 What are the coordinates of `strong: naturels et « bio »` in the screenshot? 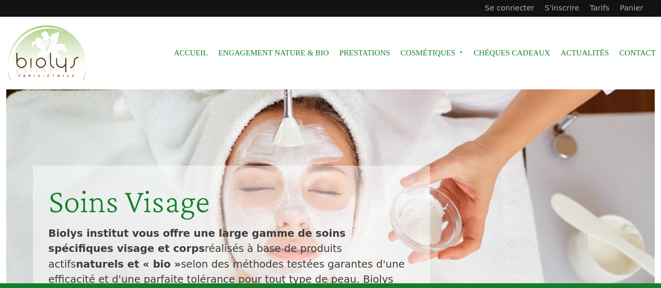 It's located at (128, 264).